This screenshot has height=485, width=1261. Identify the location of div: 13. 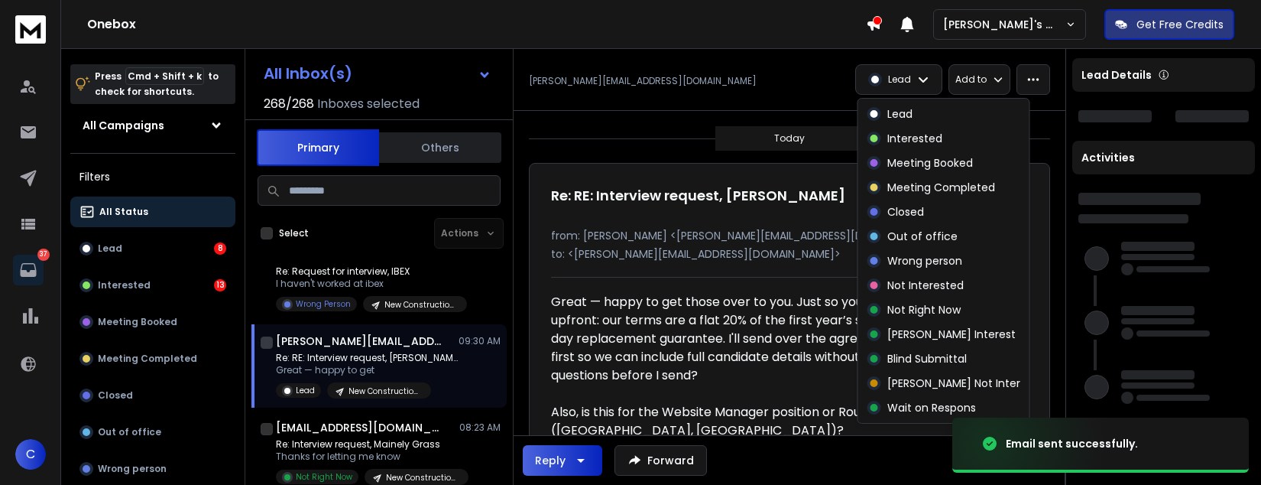
(220, 285).